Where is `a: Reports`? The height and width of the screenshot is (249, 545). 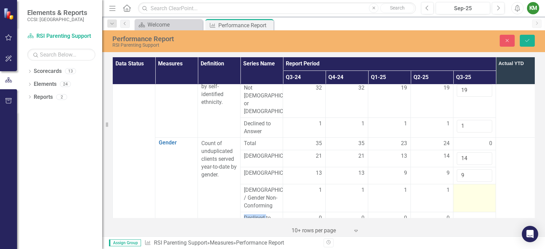 a: Reports is located at coordinates (43, 97).